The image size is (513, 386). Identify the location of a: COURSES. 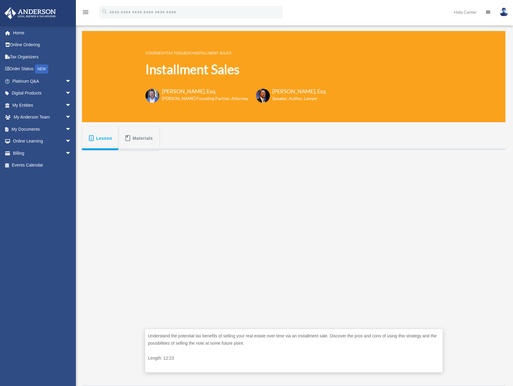
(154, 53).